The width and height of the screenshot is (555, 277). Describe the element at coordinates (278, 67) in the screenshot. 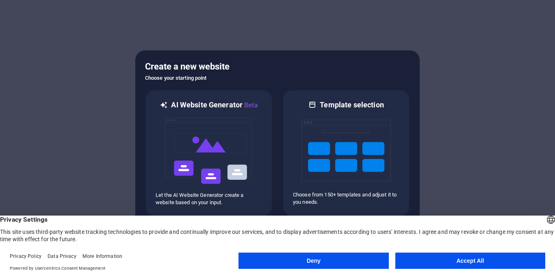

I see `h5: Create a new website` at that location.